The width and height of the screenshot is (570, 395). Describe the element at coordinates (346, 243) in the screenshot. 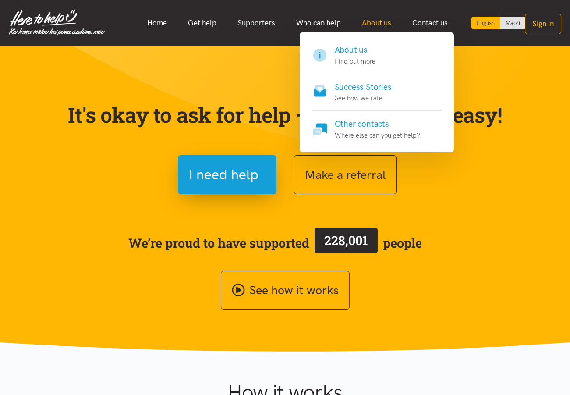

I see `a: 228,001` at that location.